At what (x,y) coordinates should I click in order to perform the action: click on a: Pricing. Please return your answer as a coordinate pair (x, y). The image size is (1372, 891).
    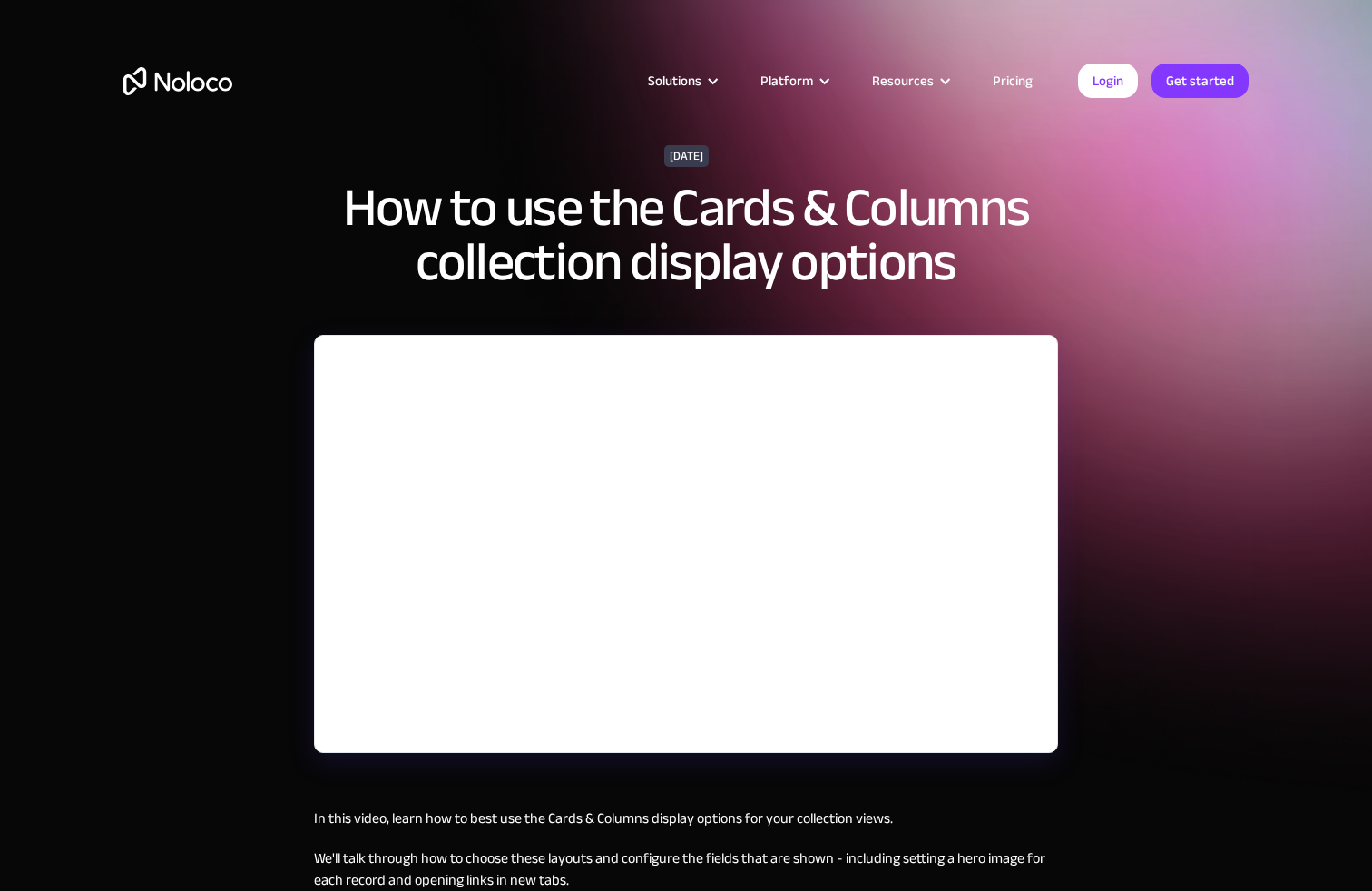
    Looking at the image, I should click on (1013, 81).